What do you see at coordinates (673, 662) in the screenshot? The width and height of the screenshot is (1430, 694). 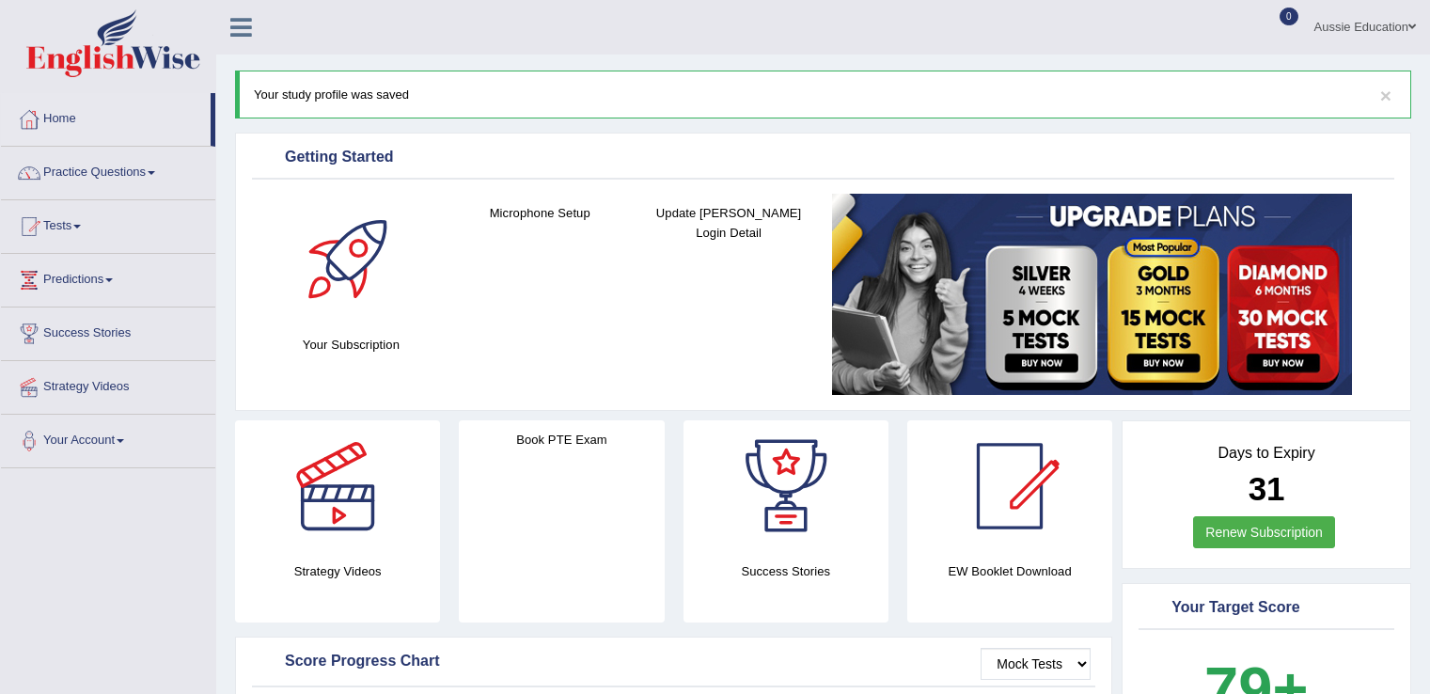 I see `div: Score Progress Chart` at bounding box center [673, 662].